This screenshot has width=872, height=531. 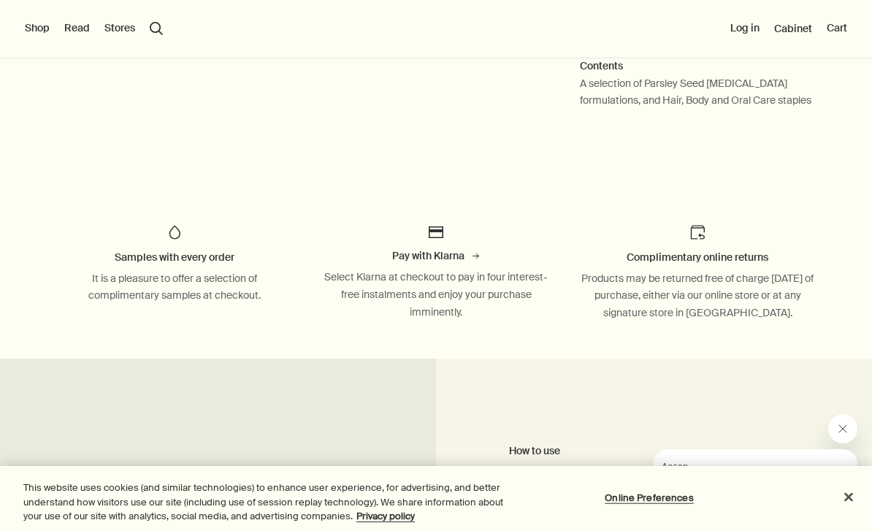 What do you see at coordinates (793, 28) in the screenshot?
I see `a: Cabinet` at bounding box center [793, 28].